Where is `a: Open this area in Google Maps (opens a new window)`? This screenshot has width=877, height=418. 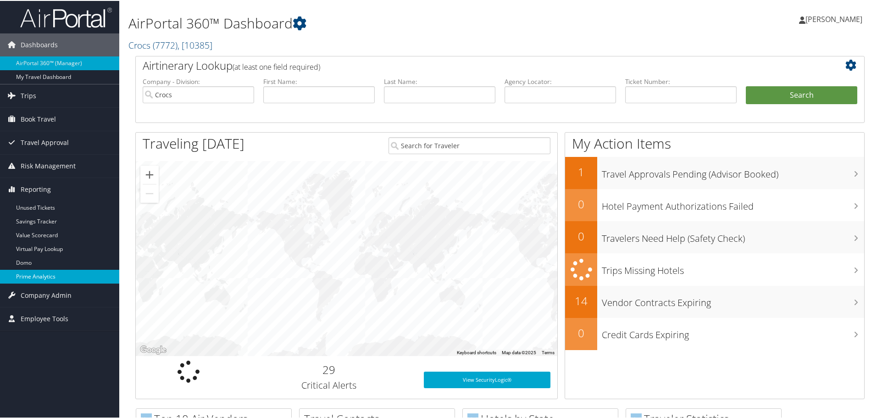
a: Open this area in Google Maps (opens a new window) is located at coordinates (153, 349).